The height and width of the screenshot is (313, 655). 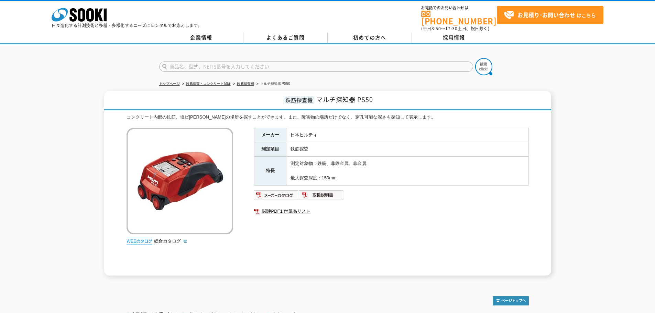 What do you see at coordinates (407, 150) in the screenshot?
I see `td: 鉄筋探査` at bounding box center [407, 150].